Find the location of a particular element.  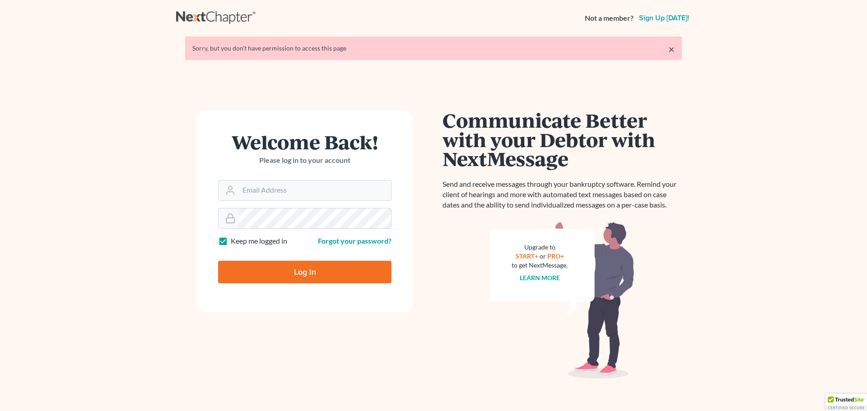

div: Sorry, but you don't have permission to access this page is located at coordinates (433, 48).